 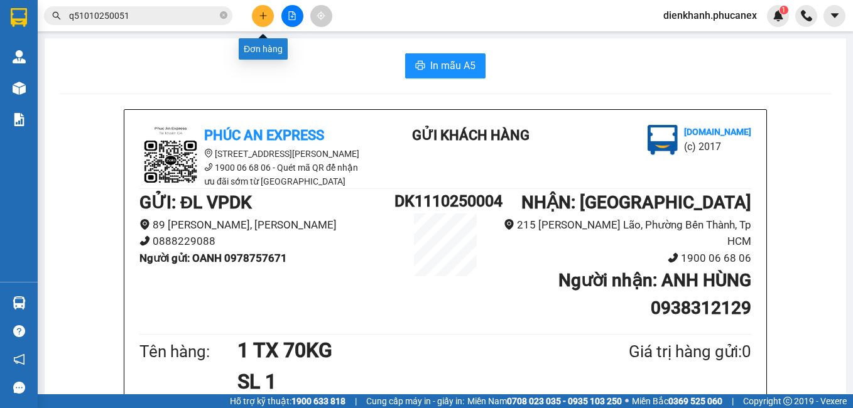 I want to click on button: file-add, so click(x=292, y=16).